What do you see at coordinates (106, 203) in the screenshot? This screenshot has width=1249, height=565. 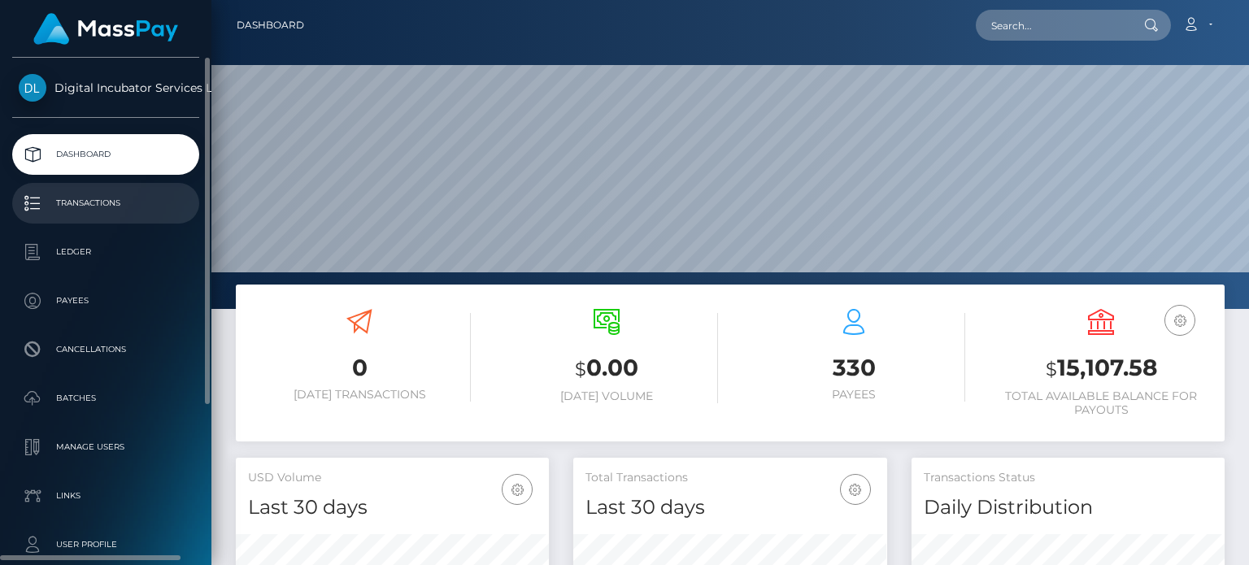 I see `a: Transactions` at bounding box center [106, 203].